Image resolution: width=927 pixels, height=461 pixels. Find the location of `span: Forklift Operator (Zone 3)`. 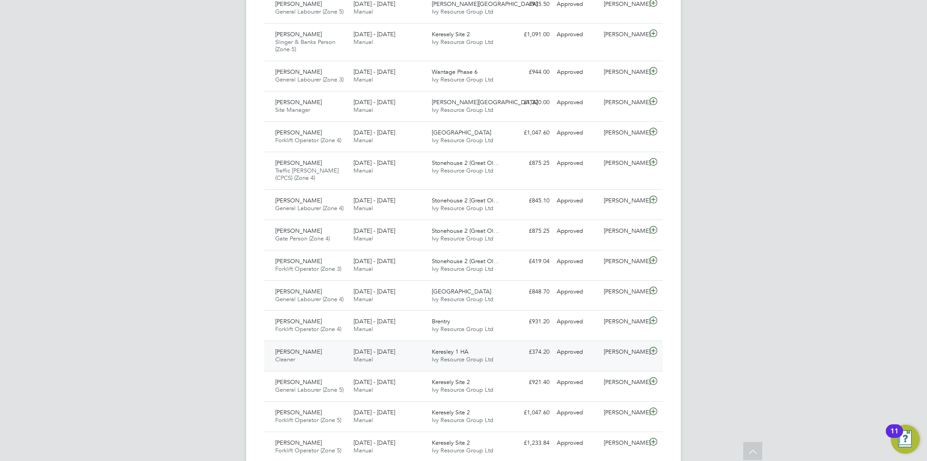

span: Forklift Operator (Zone 3) is located at coordinates (308, 268).